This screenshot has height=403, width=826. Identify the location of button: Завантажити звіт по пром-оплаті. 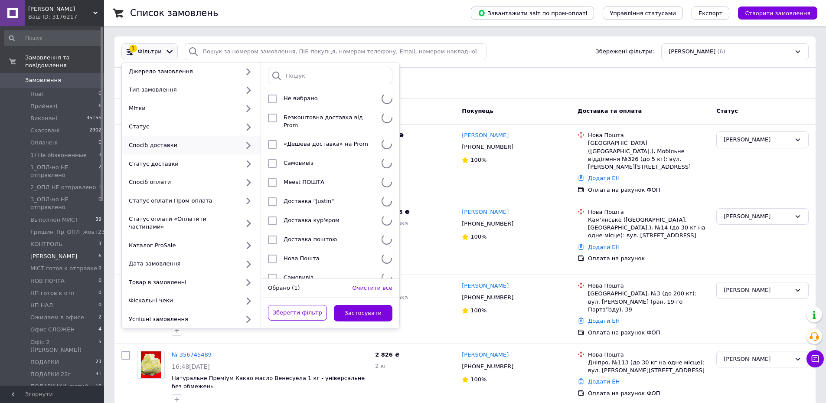
(533, 13).